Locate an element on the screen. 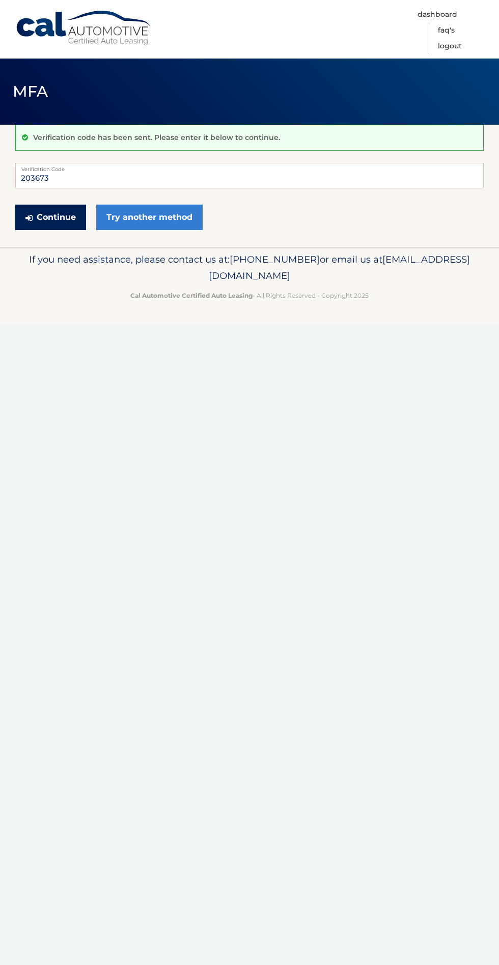 The width and height of the screenshot is (499, 965). a: Try another method is located at coordinates (149, 217).